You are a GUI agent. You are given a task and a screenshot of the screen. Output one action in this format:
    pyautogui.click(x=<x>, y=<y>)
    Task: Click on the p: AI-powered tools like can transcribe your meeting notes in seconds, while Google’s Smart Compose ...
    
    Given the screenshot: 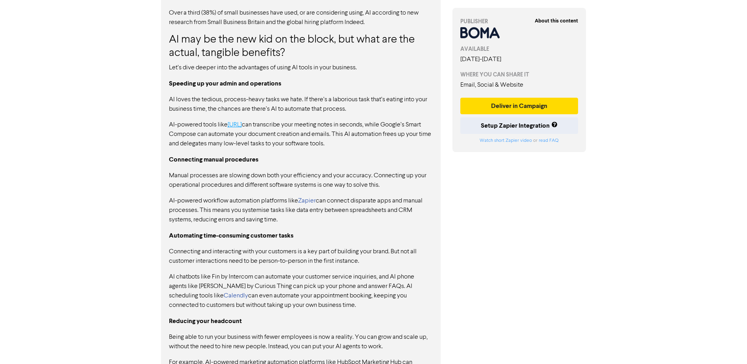 What is the action you would take?
    pyautogui.click(x=301, y=134)
    